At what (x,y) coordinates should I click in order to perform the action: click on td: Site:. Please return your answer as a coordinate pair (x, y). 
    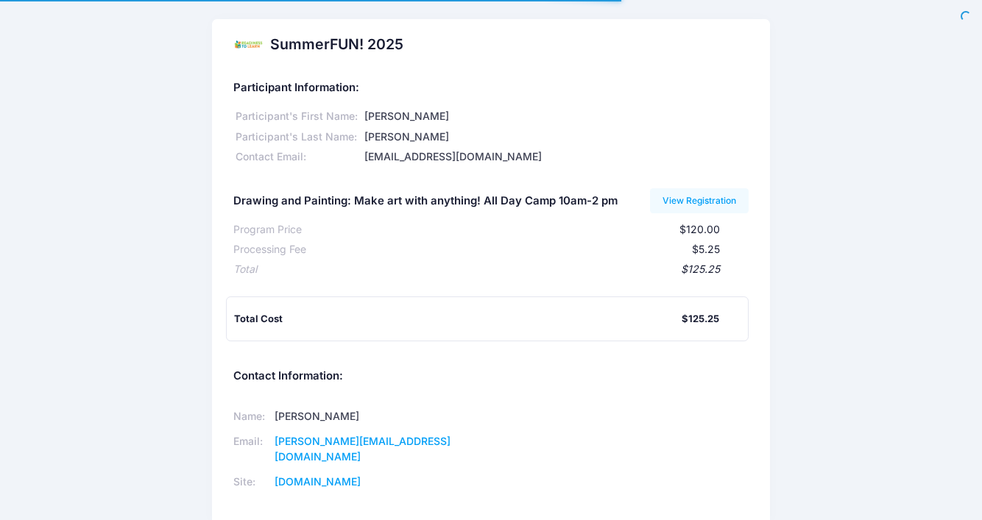
    Looking at the image, I should click on (252, 483).